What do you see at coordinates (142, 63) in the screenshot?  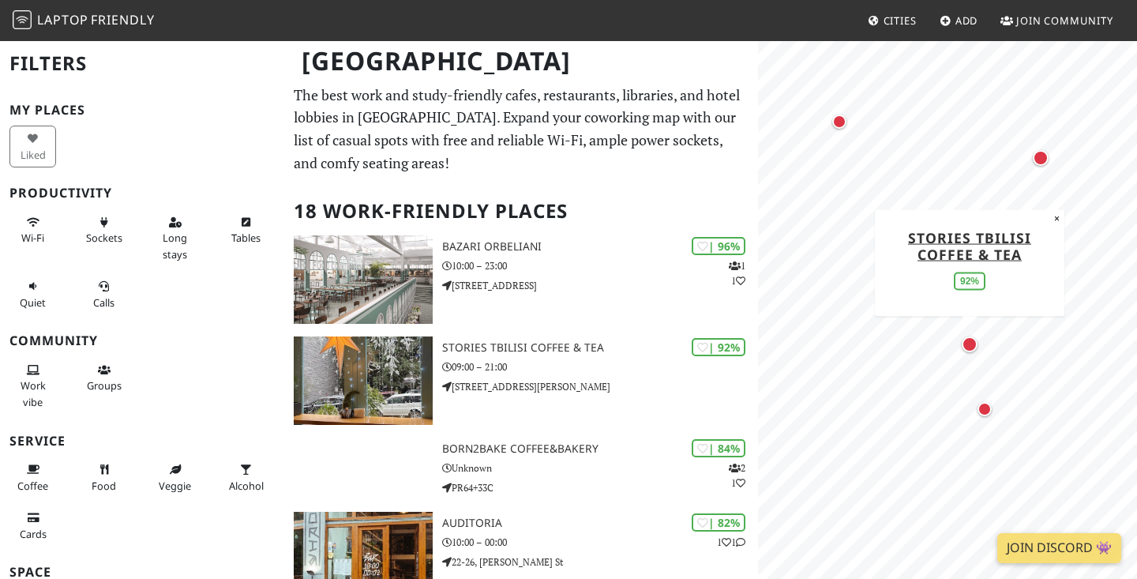 I see `h2: Filters` at bounding box center [142, 63].